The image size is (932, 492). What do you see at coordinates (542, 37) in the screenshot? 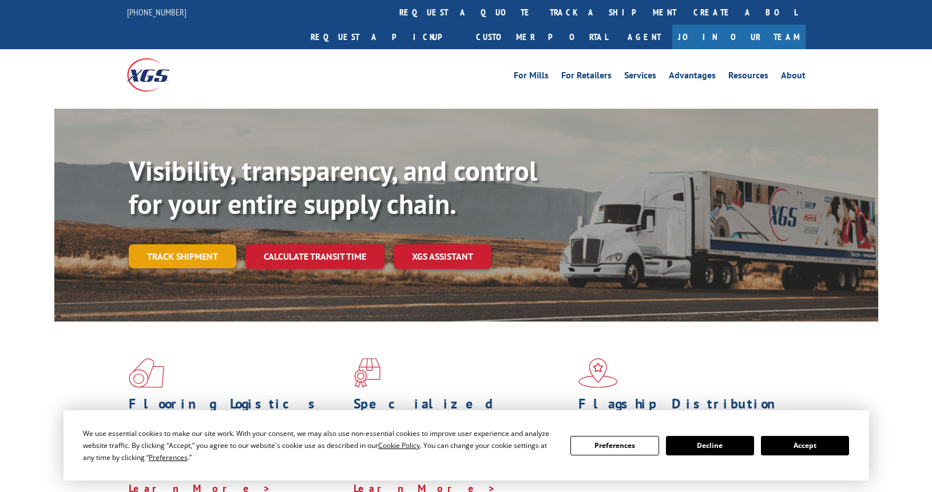
I see `a: Customer Portal` at bounding box center [542, 37].